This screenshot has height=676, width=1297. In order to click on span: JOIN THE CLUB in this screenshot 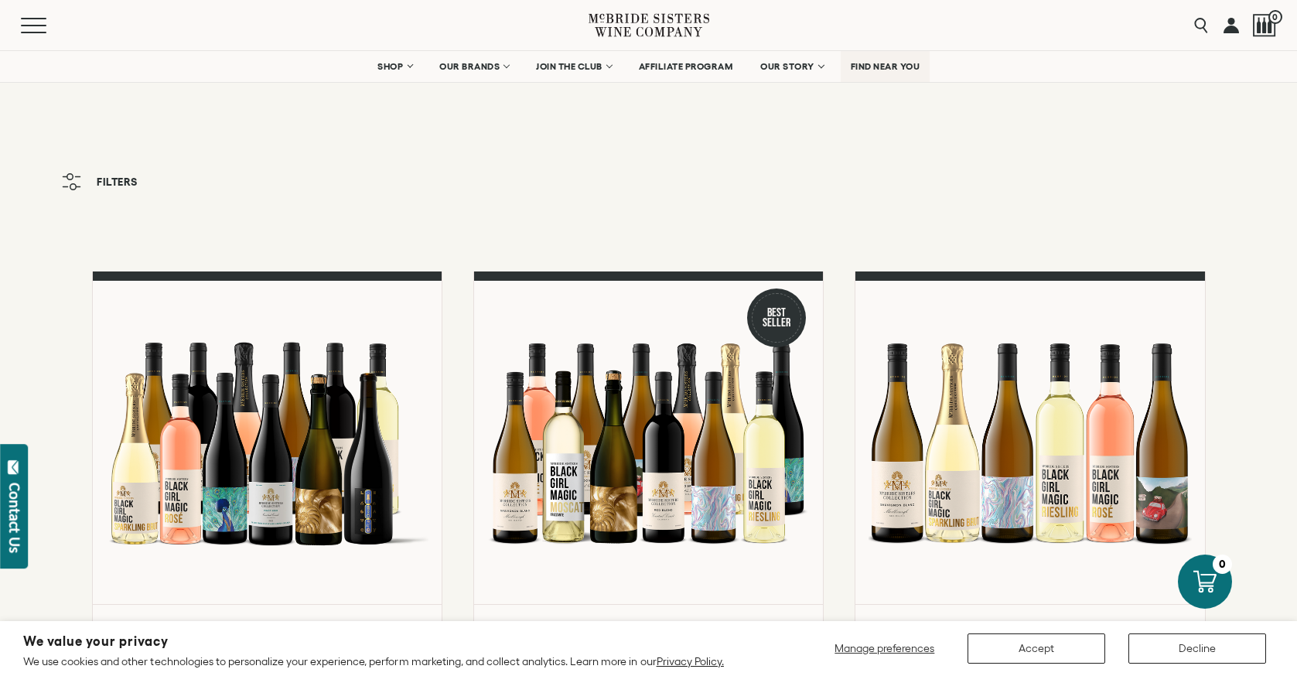, I will do `click(569, 67)`.